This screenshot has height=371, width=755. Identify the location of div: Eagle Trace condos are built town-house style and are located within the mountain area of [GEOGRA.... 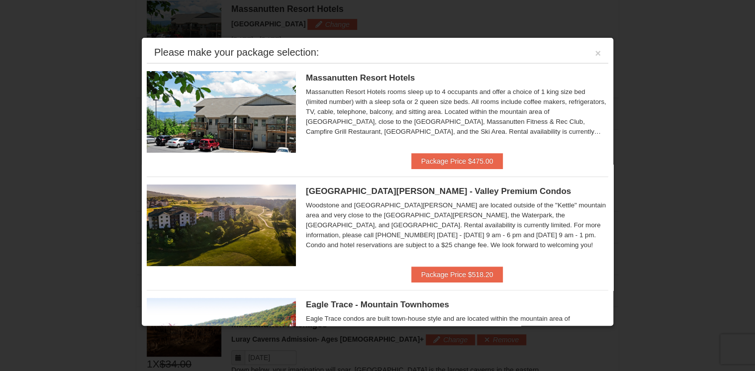
(457, 339).